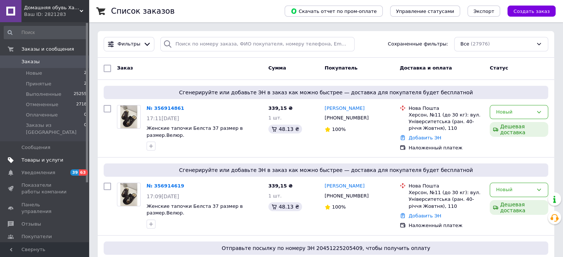 Image resolution: width=563 pixels, height=257 pixels. I want to click on div: Ваш ID: 2821283, so click(56, 14).